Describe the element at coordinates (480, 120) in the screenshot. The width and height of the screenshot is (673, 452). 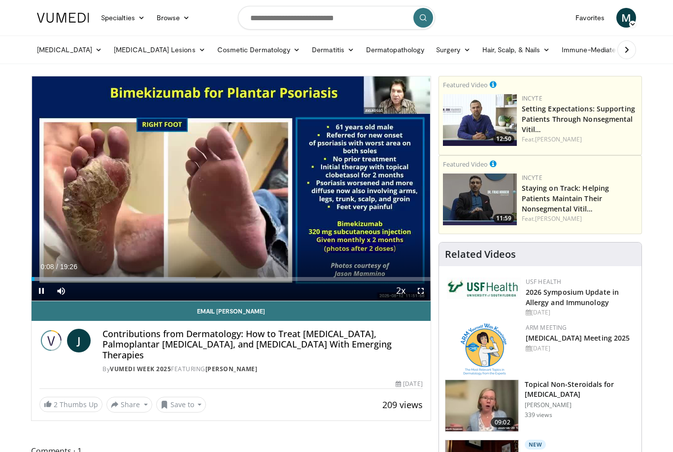
I see `a: 12:50` at that location.